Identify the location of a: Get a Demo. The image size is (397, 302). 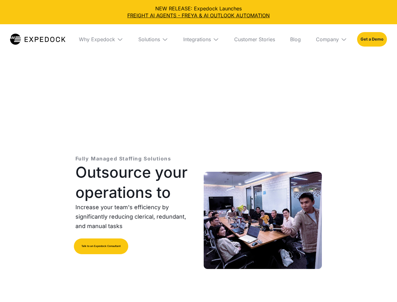
(372, 39).